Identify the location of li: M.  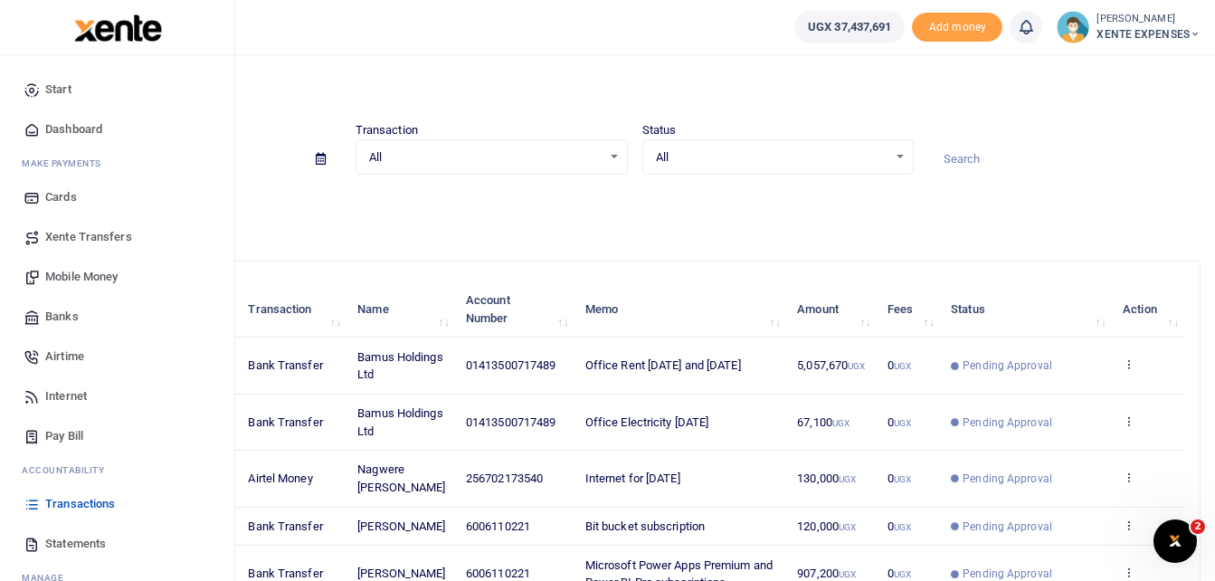
(117, 163).